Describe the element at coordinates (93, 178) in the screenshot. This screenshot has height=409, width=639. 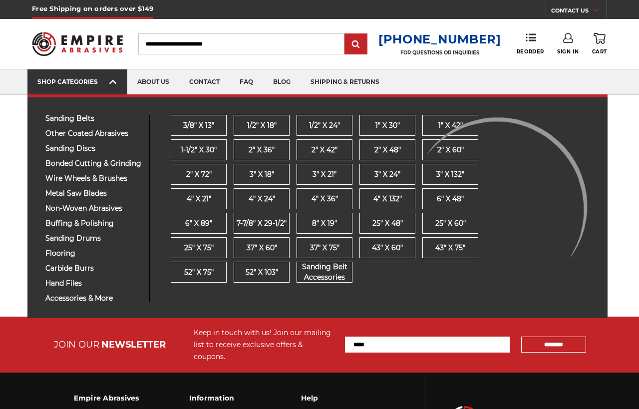
I see `span: wire wheels & brushes` at that location.